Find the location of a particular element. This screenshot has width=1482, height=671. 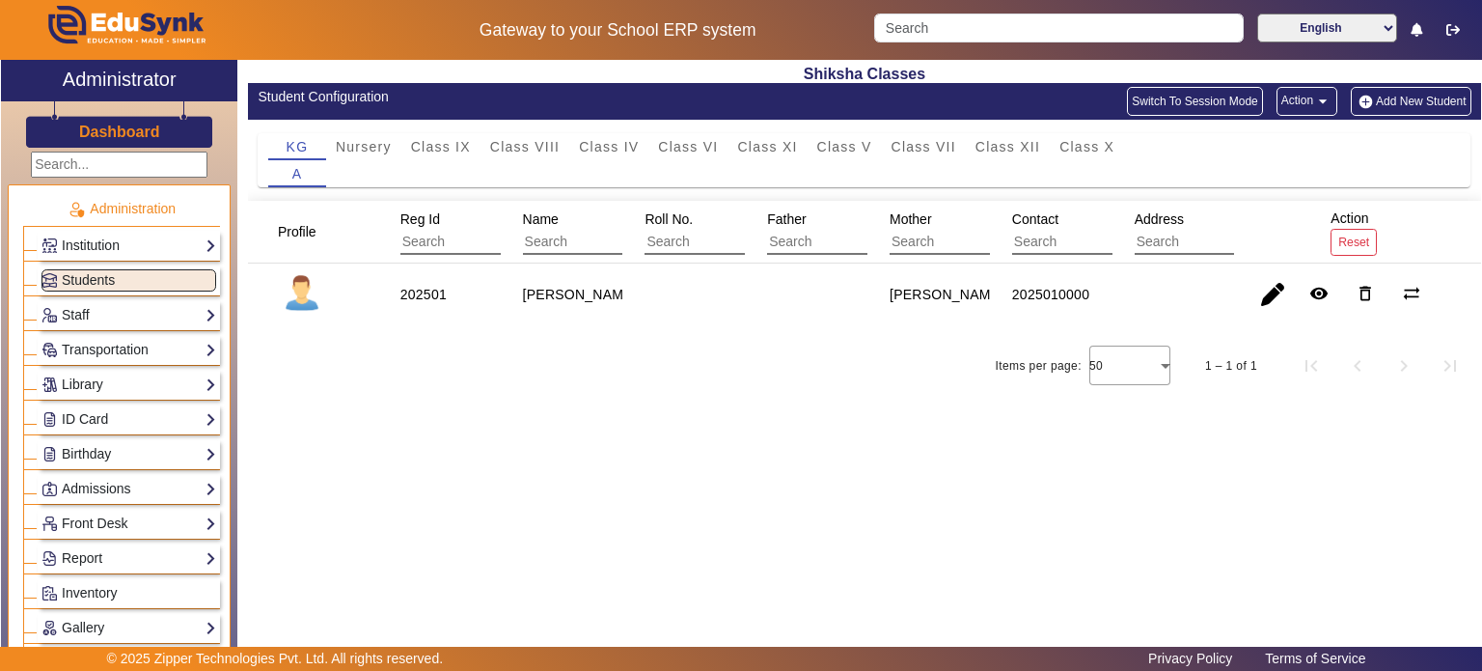

span: A is located at coordinates (297, 174).